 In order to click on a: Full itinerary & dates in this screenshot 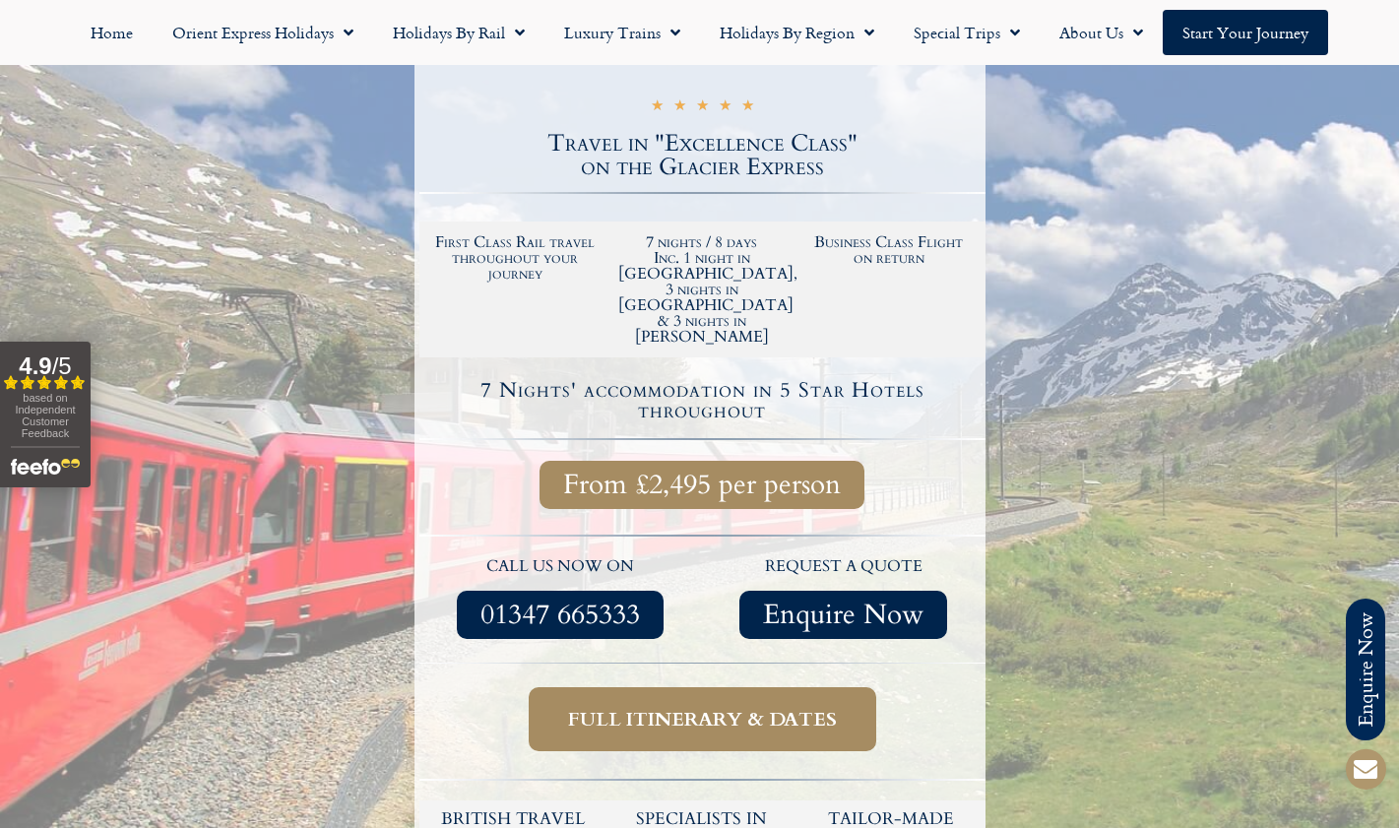, I will do `click(702, 718)`.